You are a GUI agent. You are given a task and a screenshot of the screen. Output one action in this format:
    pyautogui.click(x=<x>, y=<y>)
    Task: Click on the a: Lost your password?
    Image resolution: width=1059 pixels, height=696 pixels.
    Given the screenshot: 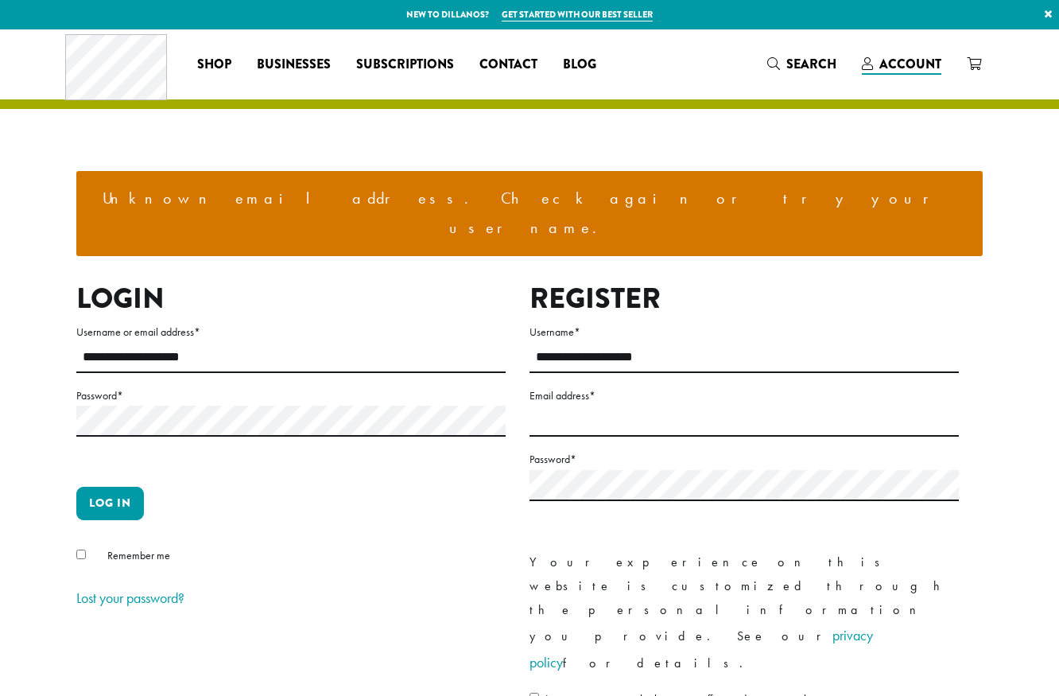 What is the action you would take?
    pyautogui.click(x=130, y=597)
    